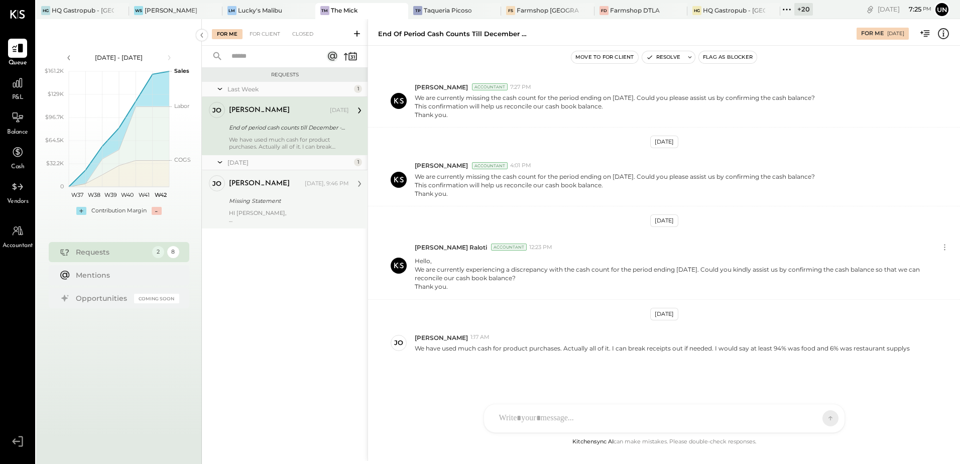  What do you see at coordinates (728, 57) in the screenshot?
I see `button: Flag as Blocker` at bounding box center [728, 57].